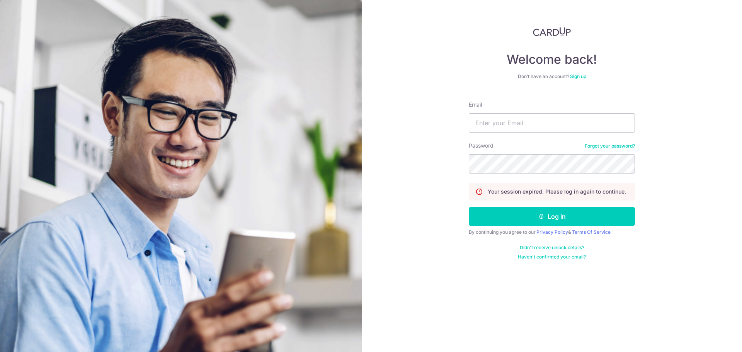 The width and height of the screenshot is (742, 352). I want to click on div: Don’t have an account?, so click(552, 76).